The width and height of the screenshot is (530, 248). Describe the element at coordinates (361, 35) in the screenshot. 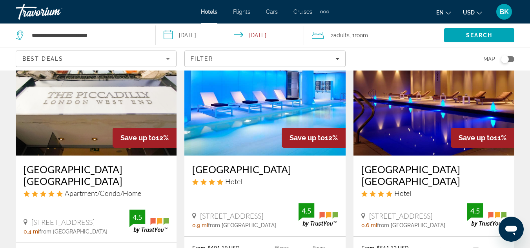

I see `span: Room` at that location.